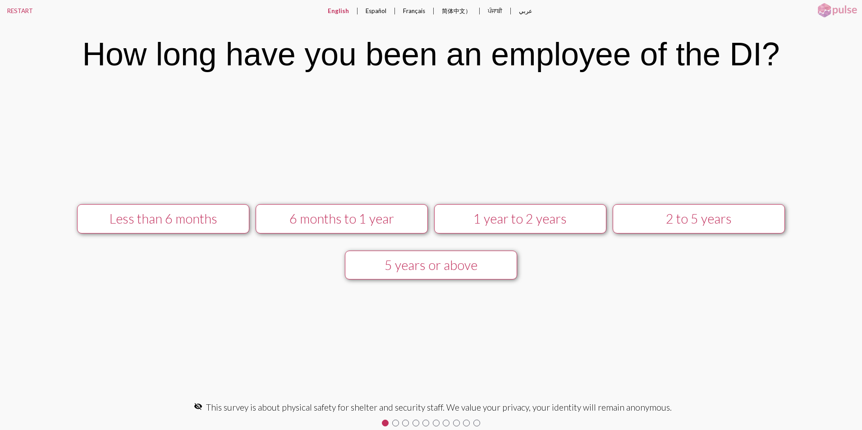  What do you see at coordinates (439, 407) in the screenshot?
I see `span: This survey is about physical safety for shelter and security staff. We value your privacy, your ...` at bounding box center [439, 407].